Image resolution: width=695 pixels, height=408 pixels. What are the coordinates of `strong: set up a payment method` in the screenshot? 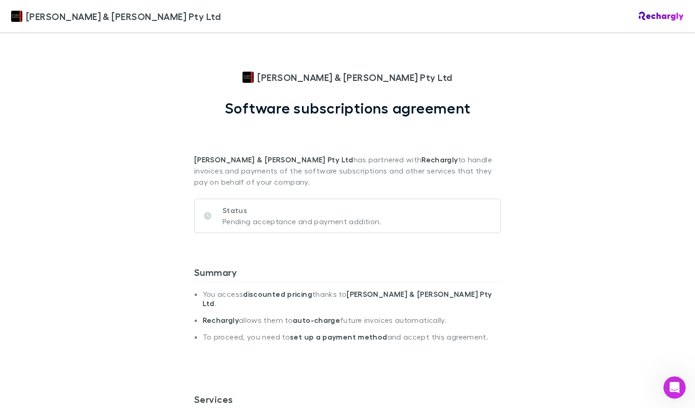 It's located at (338, 337).